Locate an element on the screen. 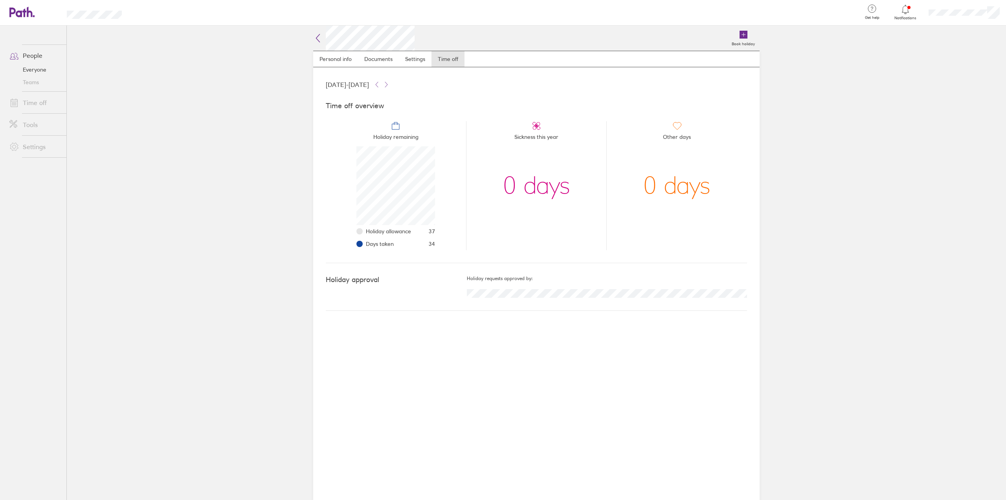 The height and width of the screenshot is (500, 1006). span: Notifications is located at coordinates (906, 18).